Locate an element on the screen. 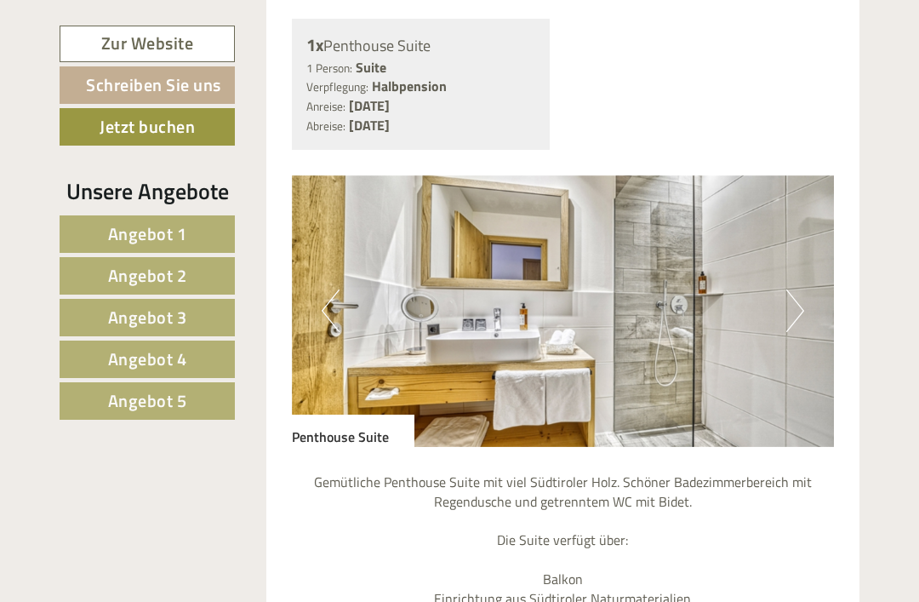  span: Angebot 4 is located at coordinates (147, 358).